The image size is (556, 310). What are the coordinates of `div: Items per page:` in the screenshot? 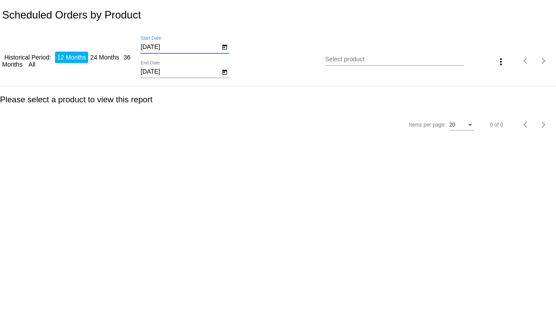 It's located at (427, 125).